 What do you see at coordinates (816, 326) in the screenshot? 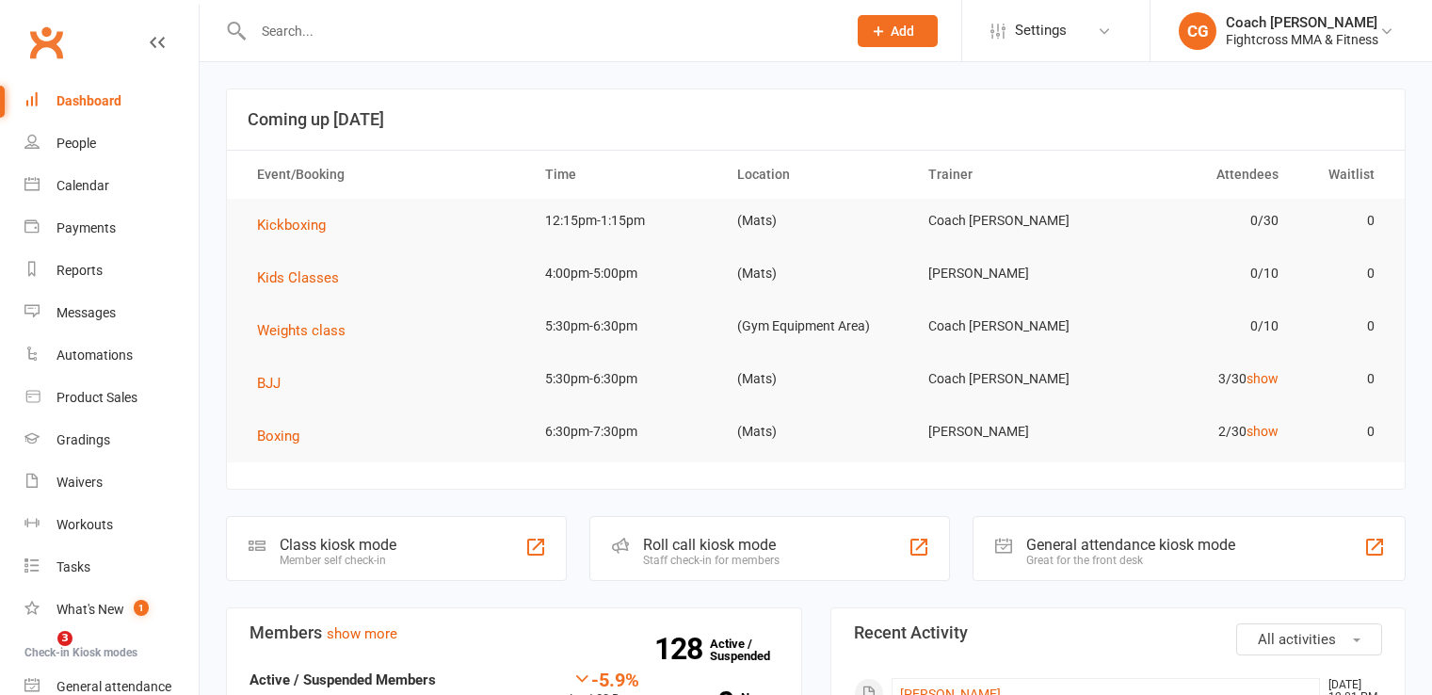
I see `td: (Gym Equipment Area)` at bounding box center [816, 326].